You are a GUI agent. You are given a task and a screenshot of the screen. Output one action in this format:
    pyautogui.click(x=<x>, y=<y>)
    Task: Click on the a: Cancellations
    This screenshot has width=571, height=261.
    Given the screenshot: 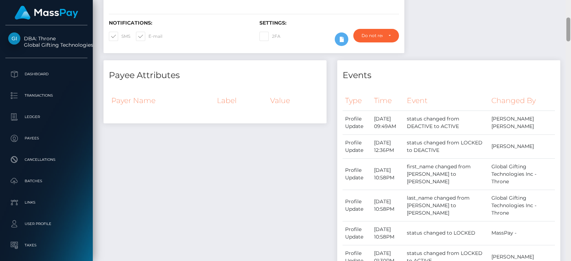 What is the action you would take?
    pyautogui.click(x=46, y=160)
    